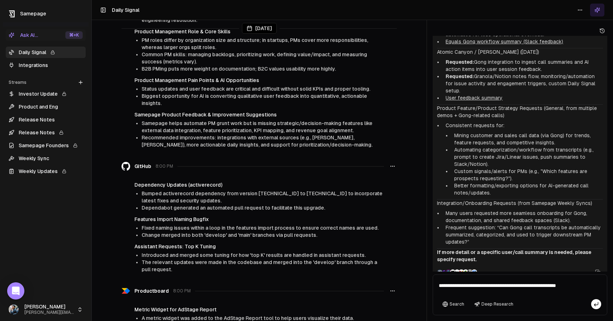 The height and width of the screenshot is (321, 613). Describe the element at coordinates (259, 115) in the screenshot. I see `h4: Samepage Product Feedback & Improvement Suggestions` at that location.